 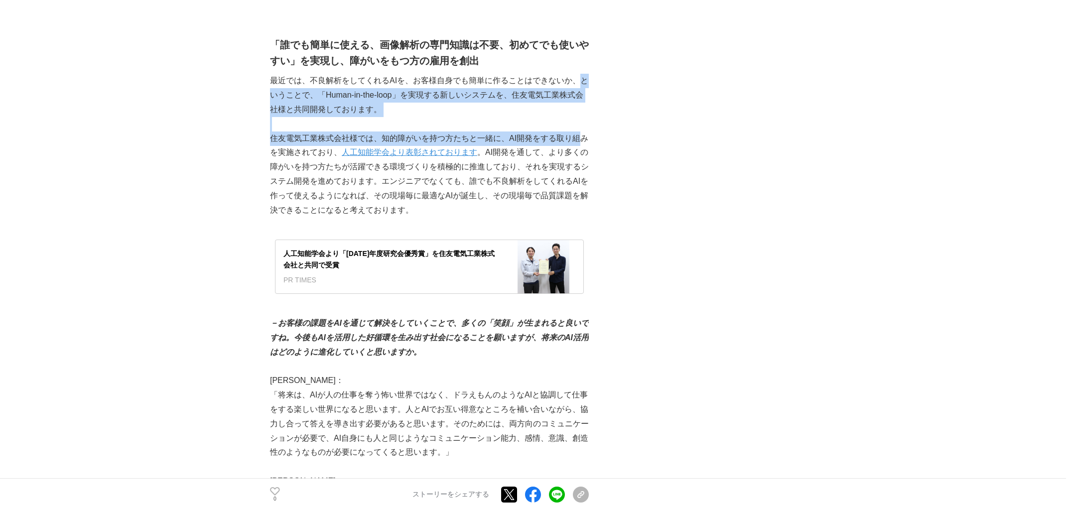 I want to click on div: PR TIMES, so click(x=390, y=280).